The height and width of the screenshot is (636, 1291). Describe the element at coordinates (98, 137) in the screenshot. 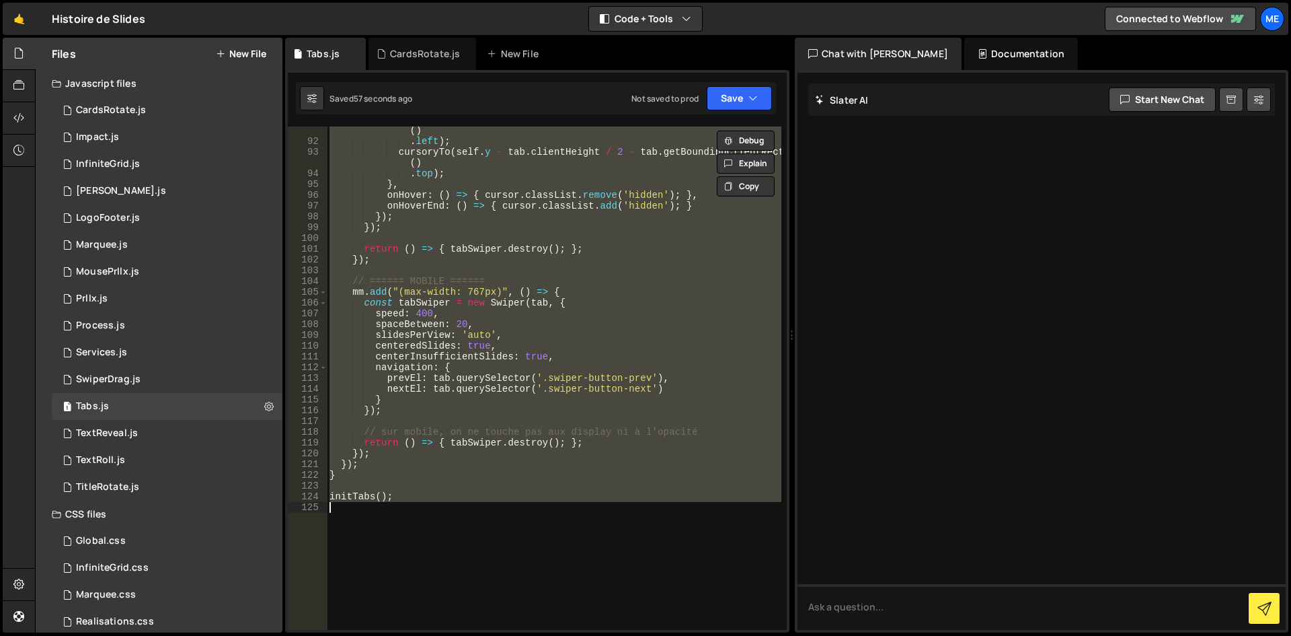

I see `div: Impact.js` at that location.